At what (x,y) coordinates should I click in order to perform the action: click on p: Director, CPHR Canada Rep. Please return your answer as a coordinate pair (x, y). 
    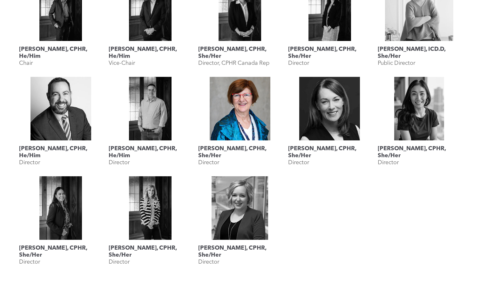
    Looking at the image, I should click on (234, 63).